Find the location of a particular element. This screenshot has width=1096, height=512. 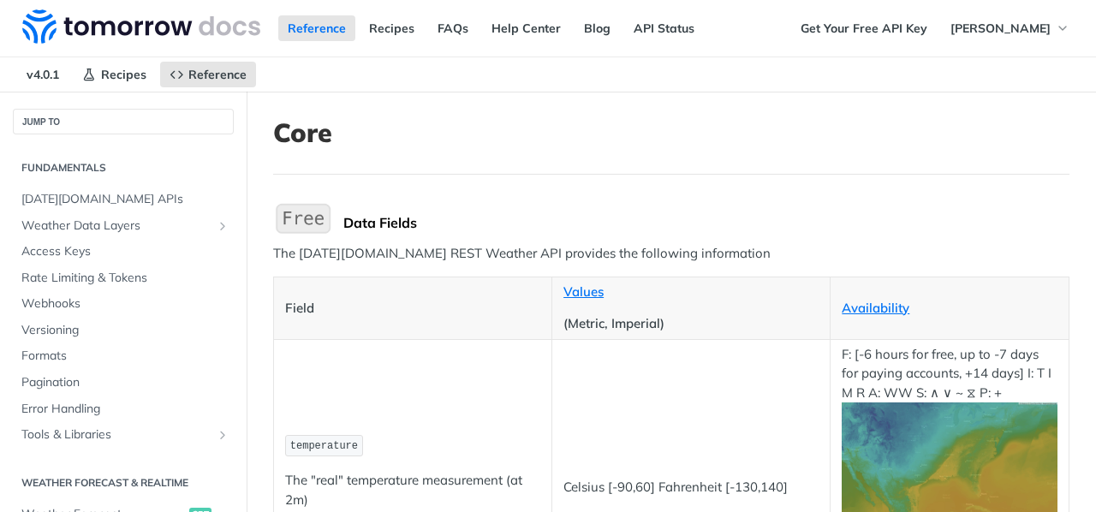

a: Values is located at coordinates (583, 291).